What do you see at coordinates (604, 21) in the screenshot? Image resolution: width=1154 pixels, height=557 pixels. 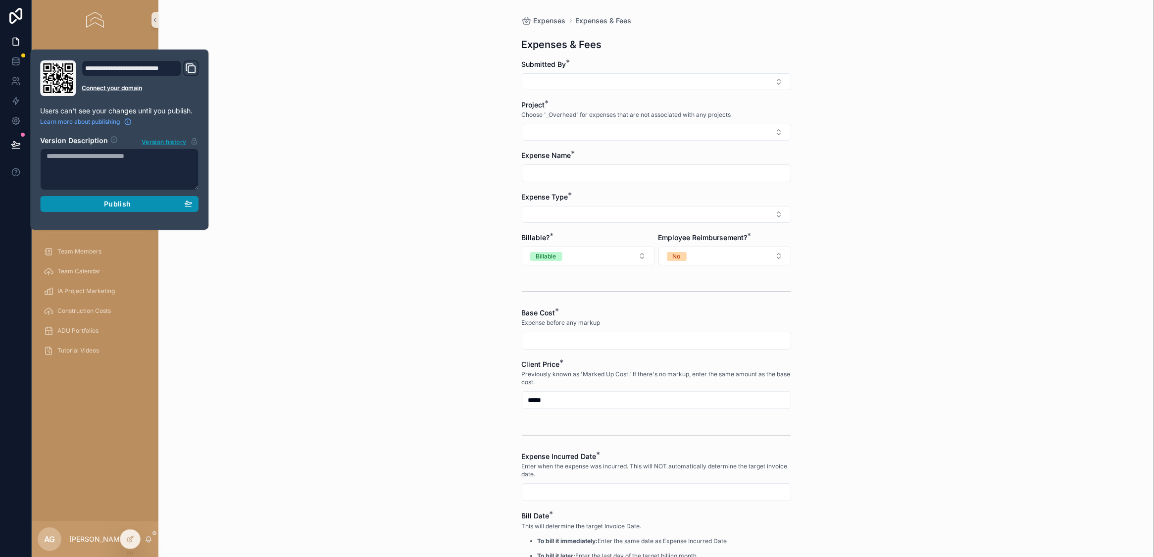 I see `span: Expenses & Fees` at bounding box center [604, 21].